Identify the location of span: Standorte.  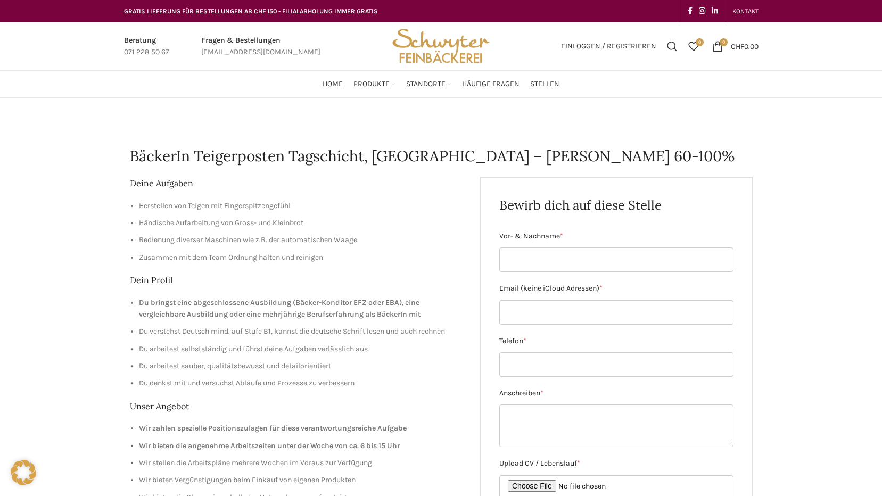
(426, 84).